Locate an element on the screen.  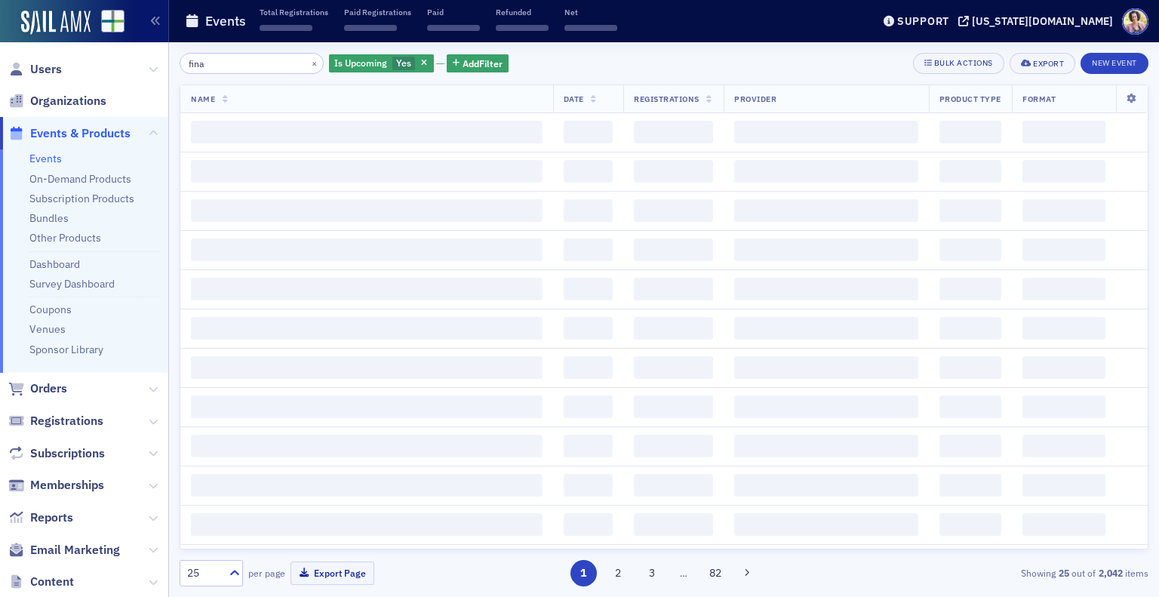
button: Export Page is located at coordinates (332, 573).